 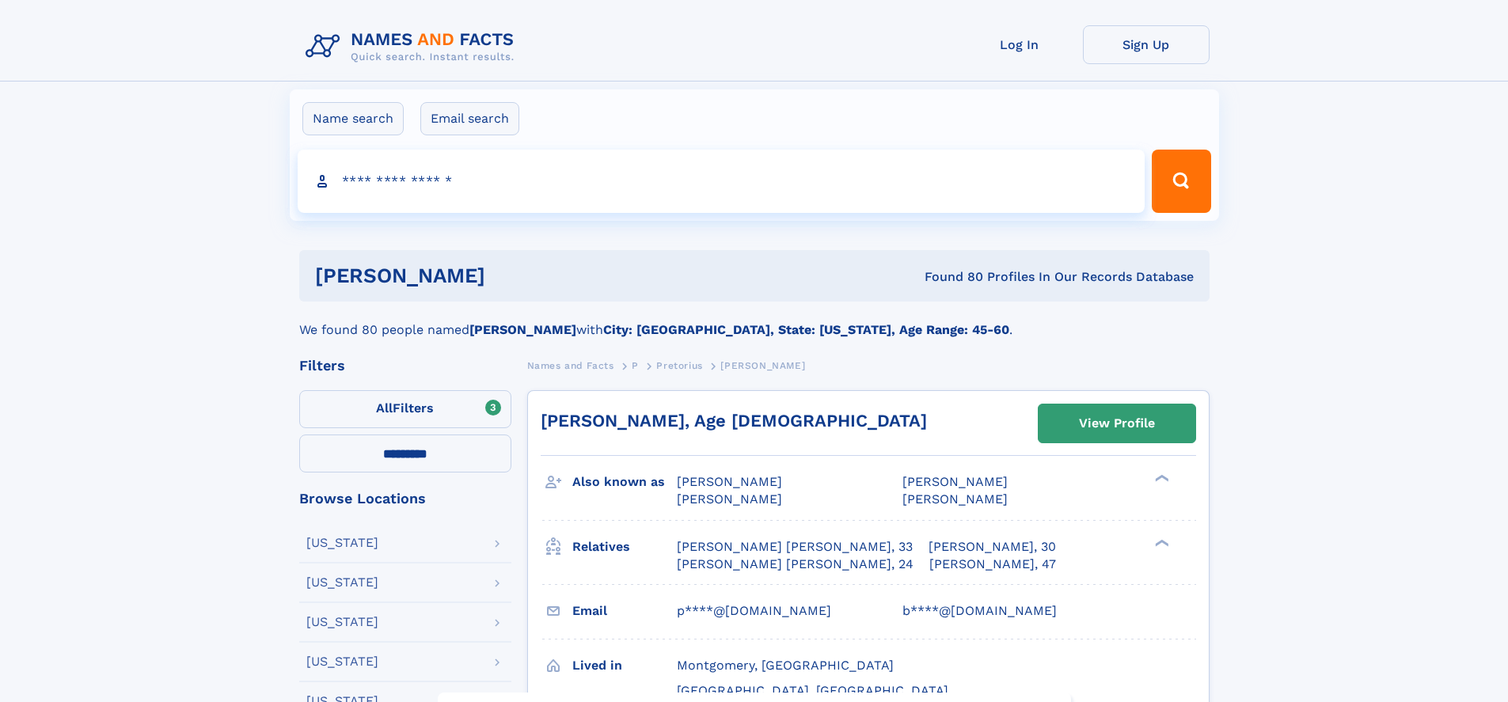 I want to click on h3: Email, so click(x=625, y=611).